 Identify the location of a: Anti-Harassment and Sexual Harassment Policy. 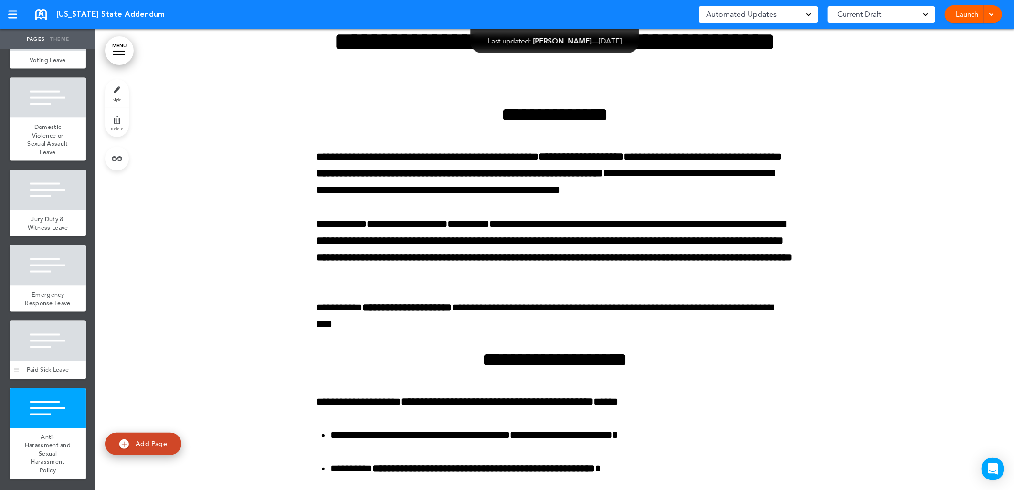
(48, 454).